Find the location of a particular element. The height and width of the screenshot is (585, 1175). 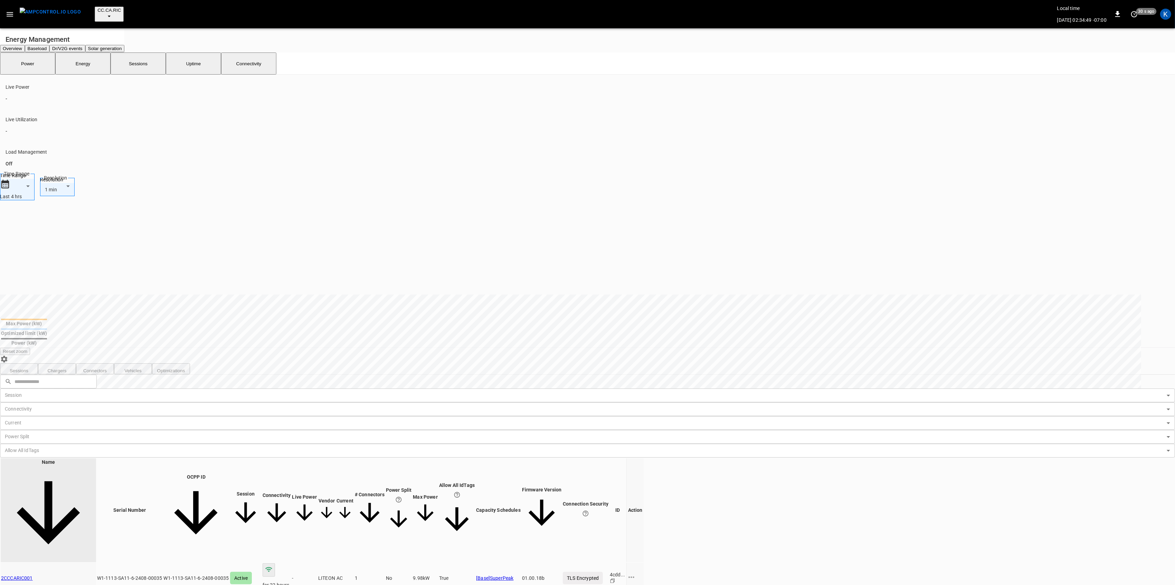

button: Connectivity is located at coordinates (249, 64).